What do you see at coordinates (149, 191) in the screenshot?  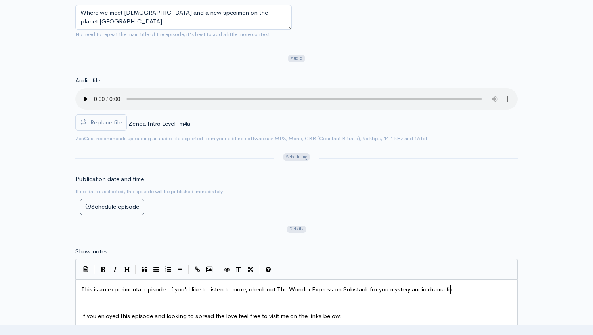 I see `small: If no date is selected, the episode will be published immediately.` at bounding box center [149, 191].